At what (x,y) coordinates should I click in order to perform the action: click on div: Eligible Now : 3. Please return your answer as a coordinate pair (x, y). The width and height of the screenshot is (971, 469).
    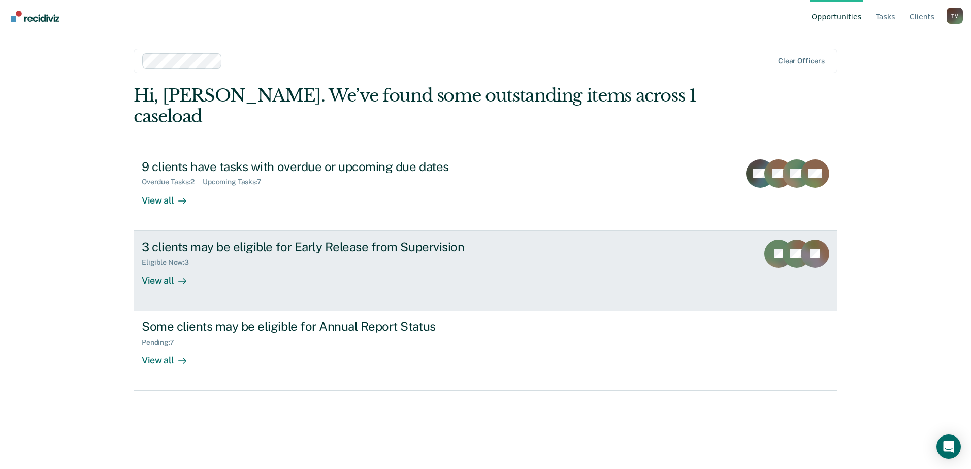
    Looking at the image, I should click on (169, 262).